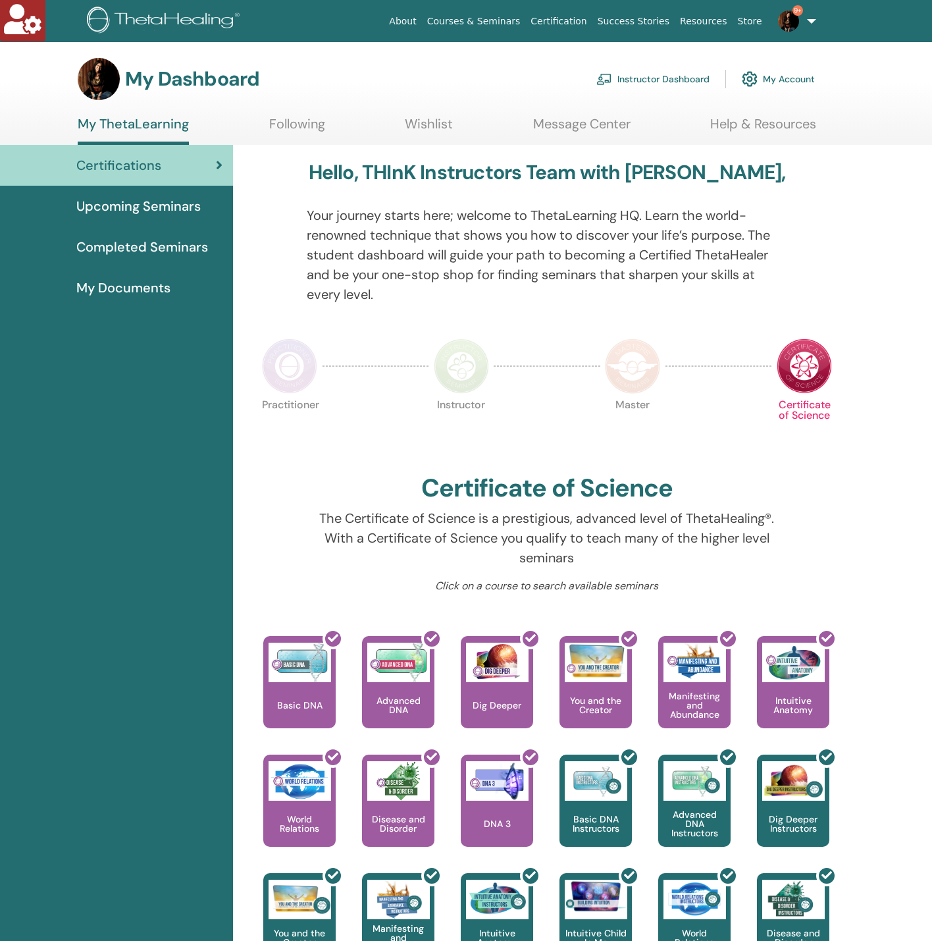 The width and height of the screenshot is (932, 941). Describe the element at coordinates (653, 79) in the screenshot. I see `a: Instructor Dashboard` at that location.